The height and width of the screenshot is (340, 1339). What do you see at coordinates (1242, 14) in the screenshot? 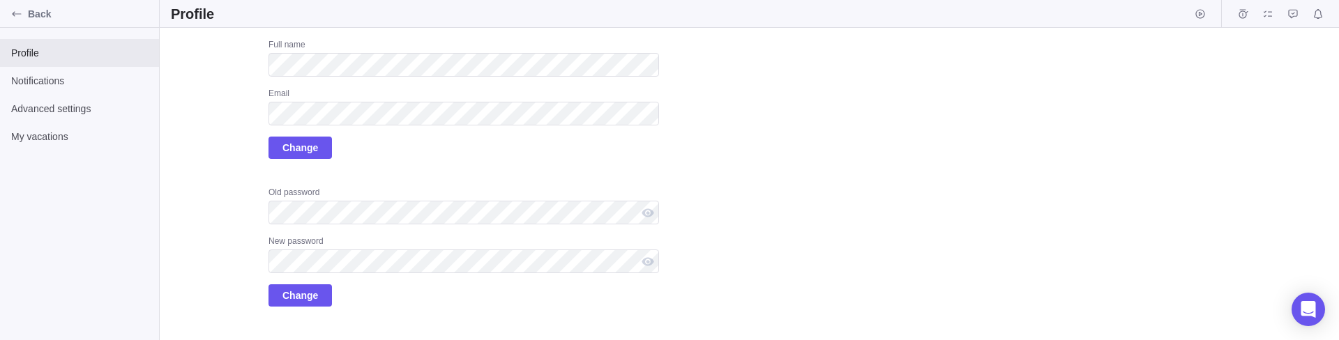
I see `span: Time logs` at bounding box center [1242, 14].